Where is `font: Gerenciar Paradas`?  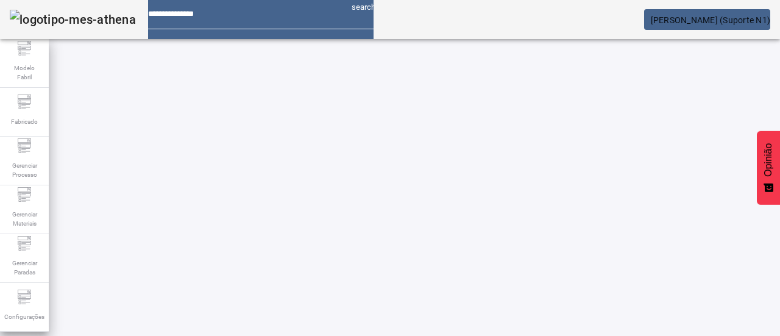 font: Gerenciar Paradas is located at coordinates (24, 268).